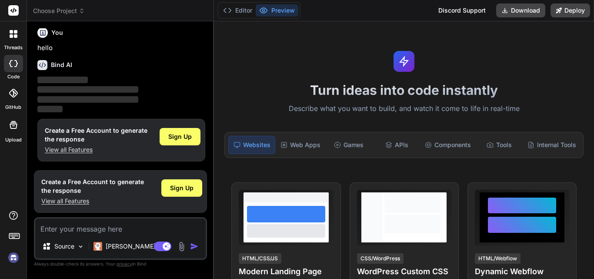 The image size is (594, 279). Describe the element at coordinates (300, 145) in the screenshot. I see `div: Web Apps` at that location.